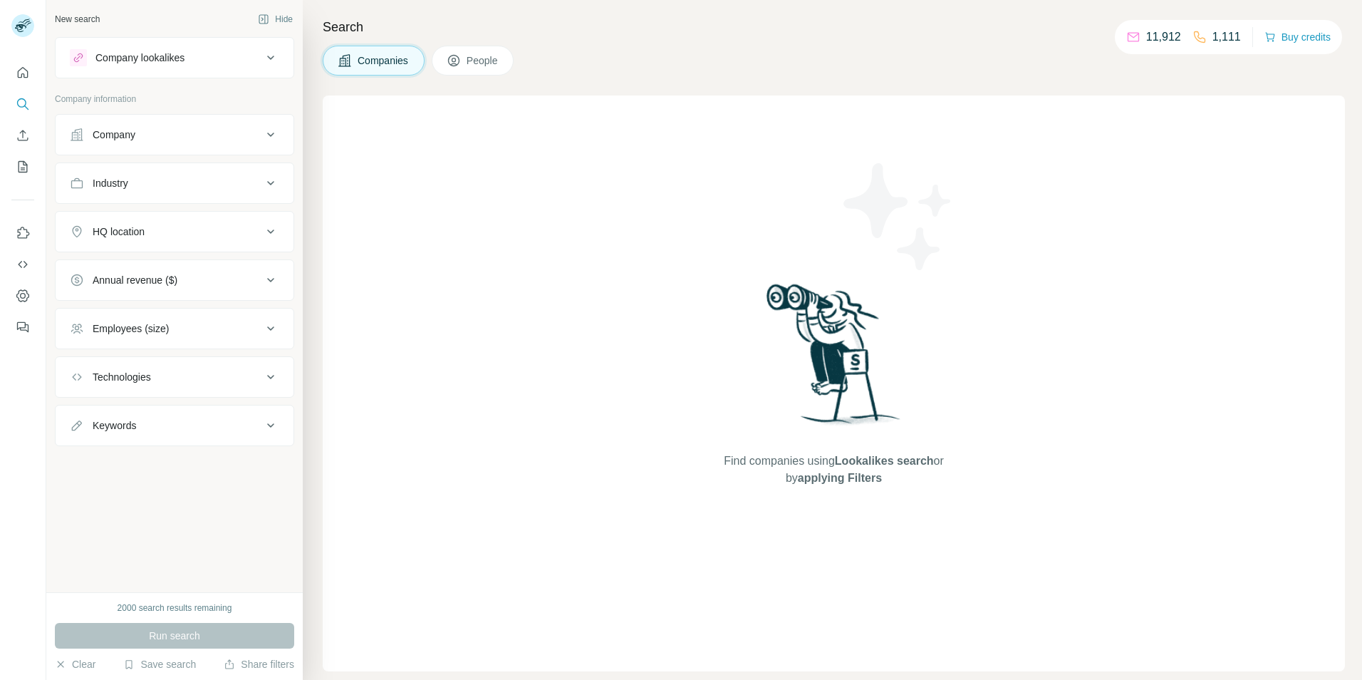 The width and height of the screenshot is (1362, 680). Describe the element at coordinates (23, 296) in the screenshot. I see `button: Dashboard` at that location.